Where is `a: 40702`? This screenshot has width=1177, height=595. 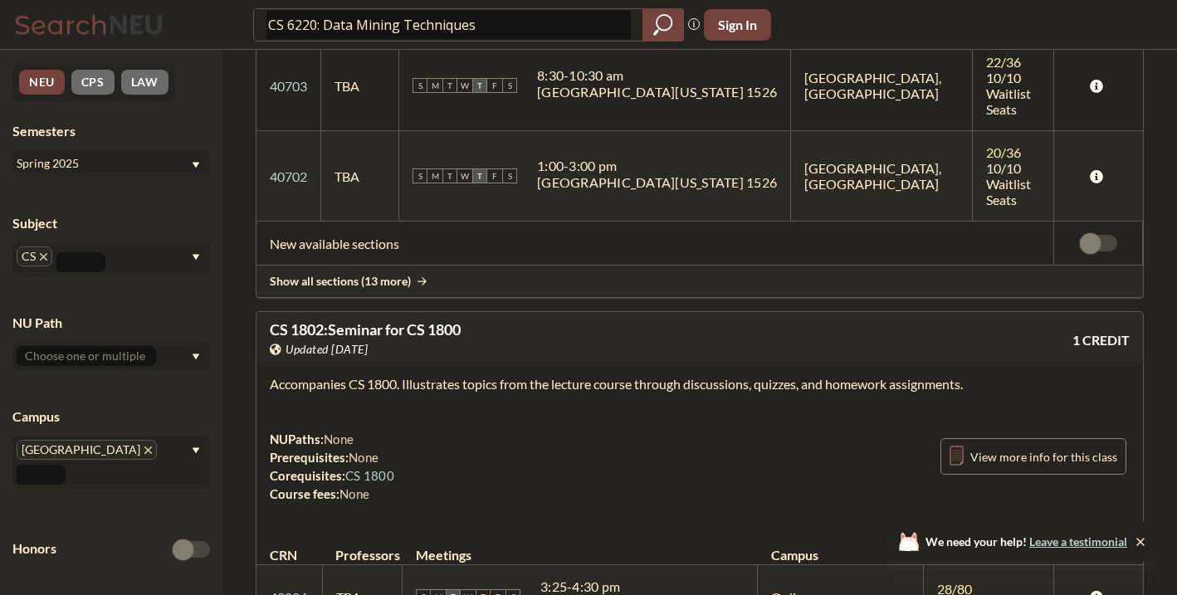 a: 40702 is located at coordinates (288, 176).